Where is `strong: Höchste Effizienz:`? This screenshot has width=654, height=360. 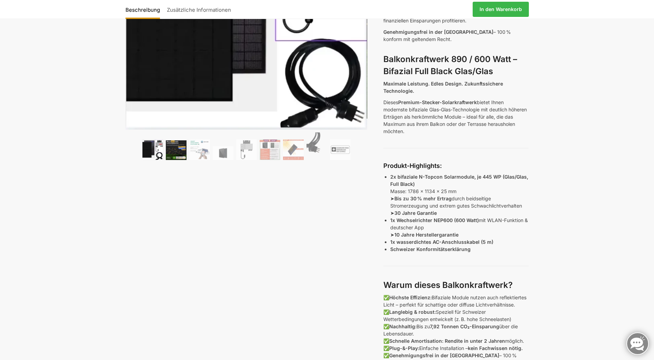 strong: Höchste Effizienz: is located at coordinates (411, 297).